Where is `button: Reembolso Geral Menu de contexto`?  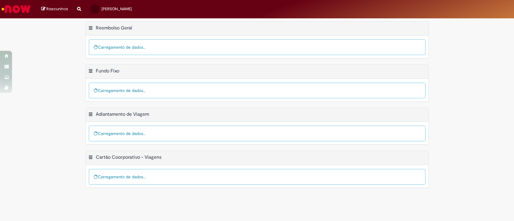 button: Reembolso Geral Menu de contexto is located at coordinates (91, 29).